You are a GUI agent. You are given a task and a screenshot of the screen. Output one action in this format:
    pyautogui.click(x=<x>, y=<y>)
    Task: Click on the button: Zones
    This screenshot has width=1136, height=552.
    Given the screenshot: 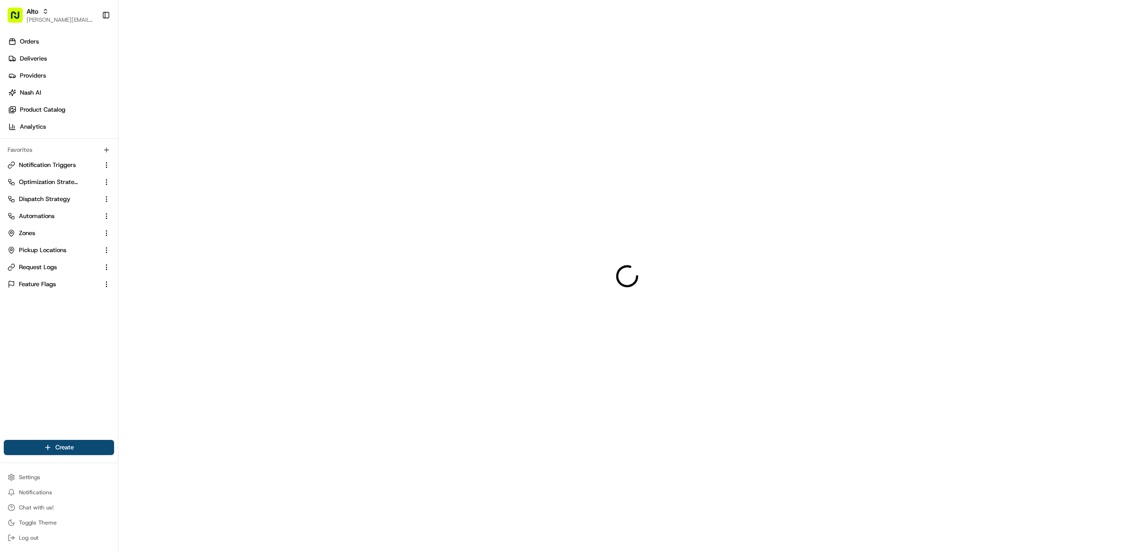 What is the action you would take?
    pyautogui.click(x=59, y=233)
    